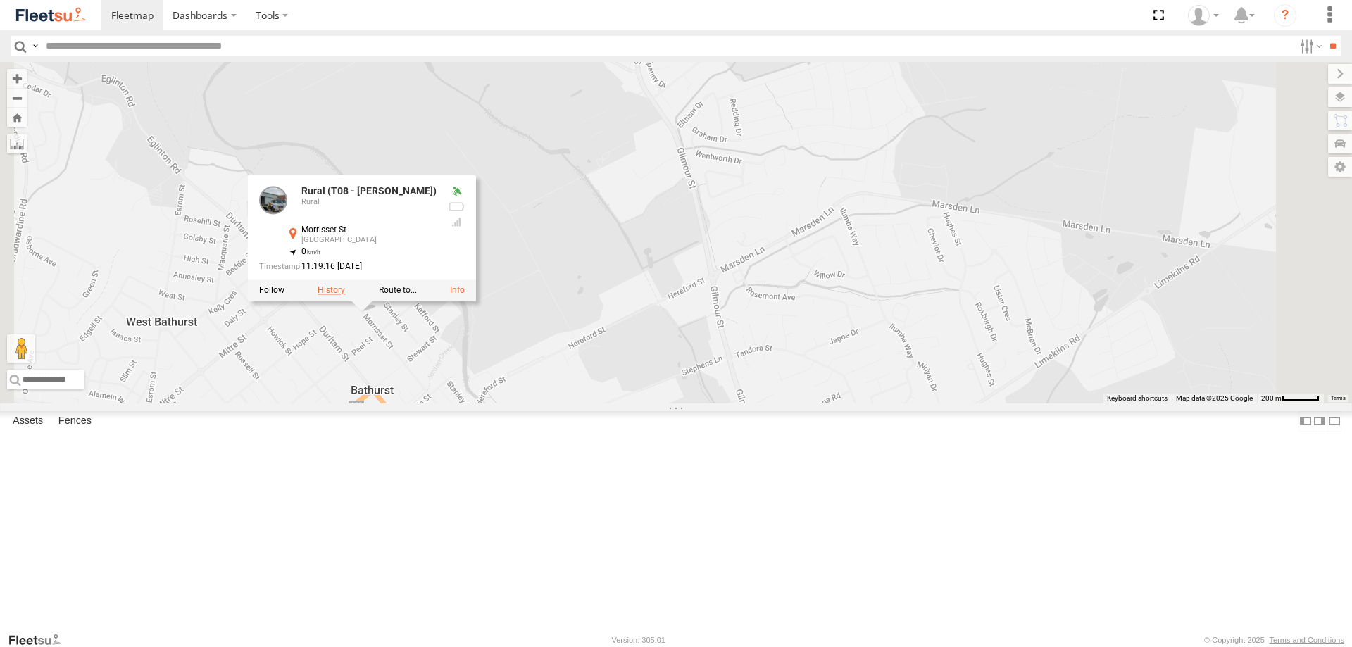  Describe the element at coordinates (1307, 640) in the screenshot. I see `a: Terms and Conditions` at that location.